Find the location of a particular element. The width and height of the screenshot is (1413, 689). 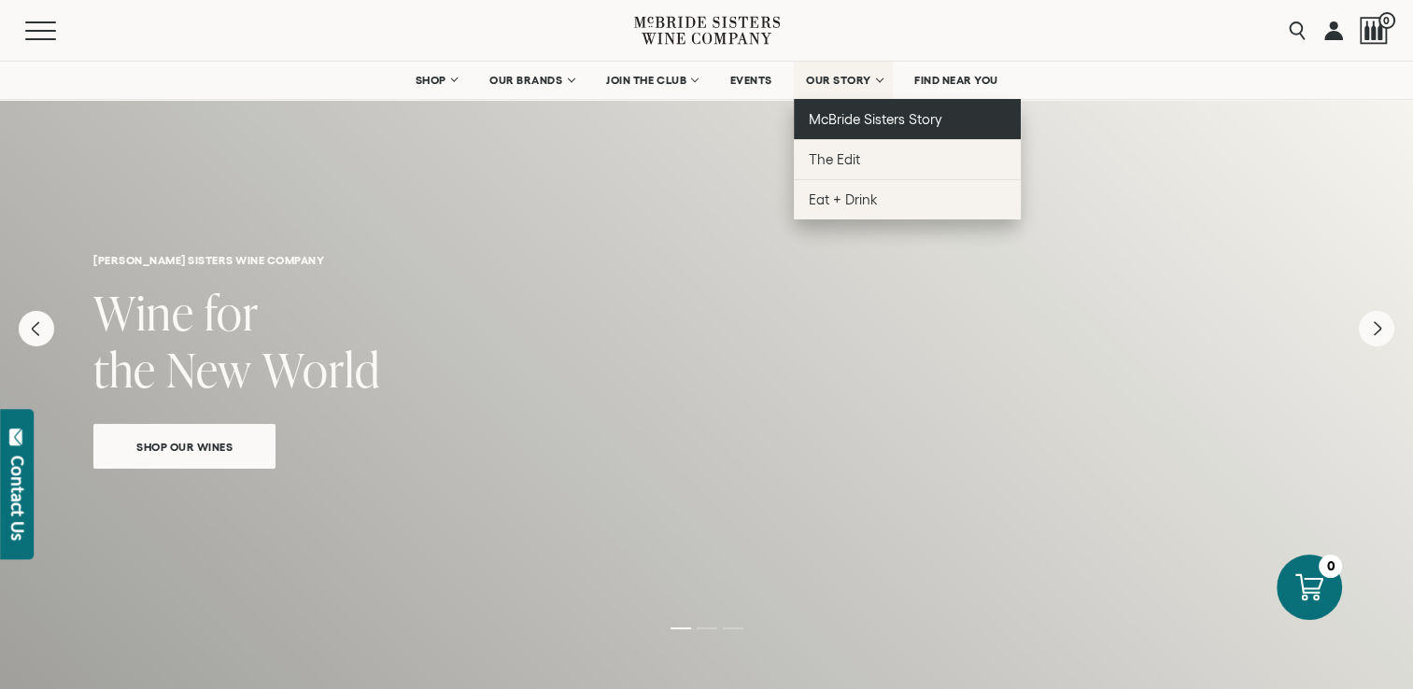

span: Wine is located at coordinates (144, 312).